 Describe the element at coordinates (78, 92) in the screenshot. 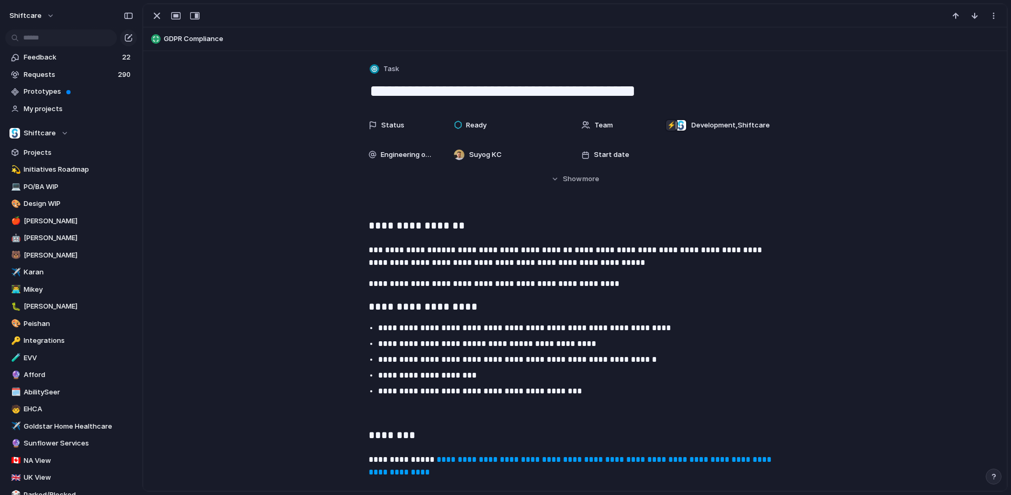

I see `span: Prototypes` at that location.